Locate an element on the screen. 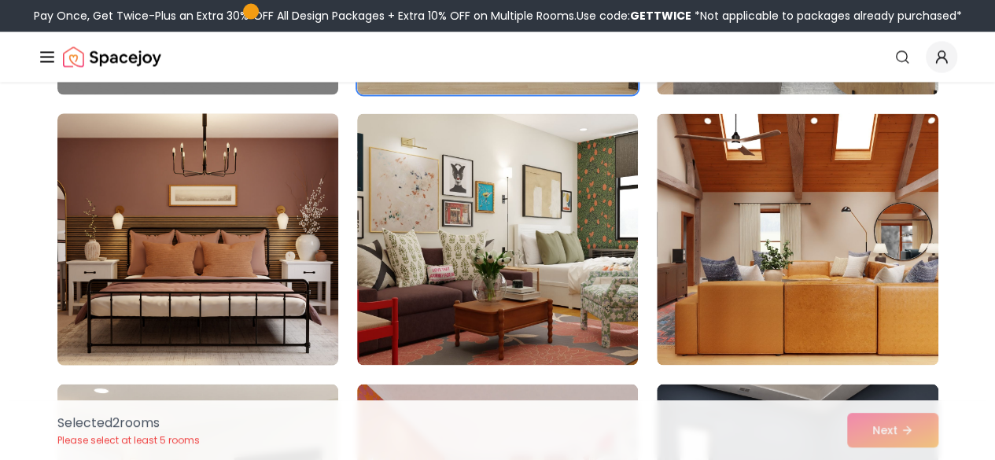 The width and height of the screenshot is (995, 460). img: Room room-51 is located at coordinates (797, 239).